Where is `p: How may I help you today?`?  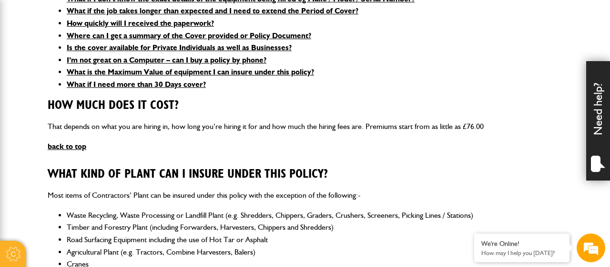 p: How may I help you today? is located at coordinates (522, 252).